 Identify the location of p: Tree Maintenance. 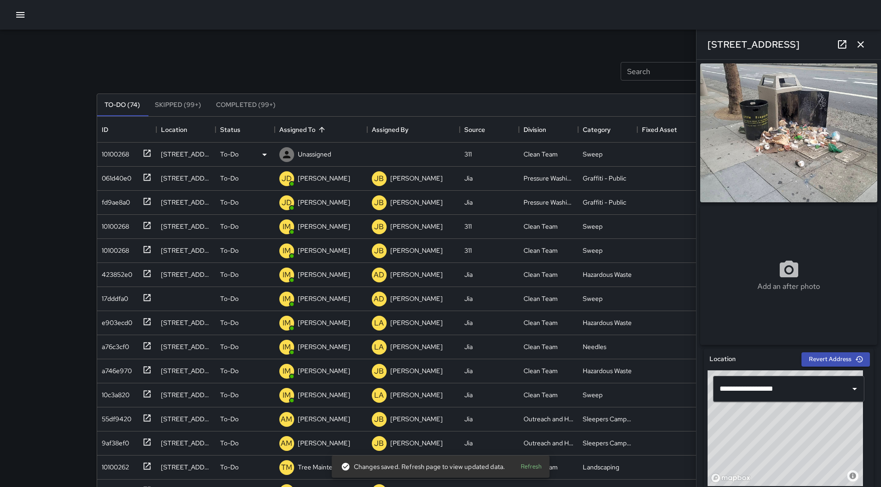
(324, 467).